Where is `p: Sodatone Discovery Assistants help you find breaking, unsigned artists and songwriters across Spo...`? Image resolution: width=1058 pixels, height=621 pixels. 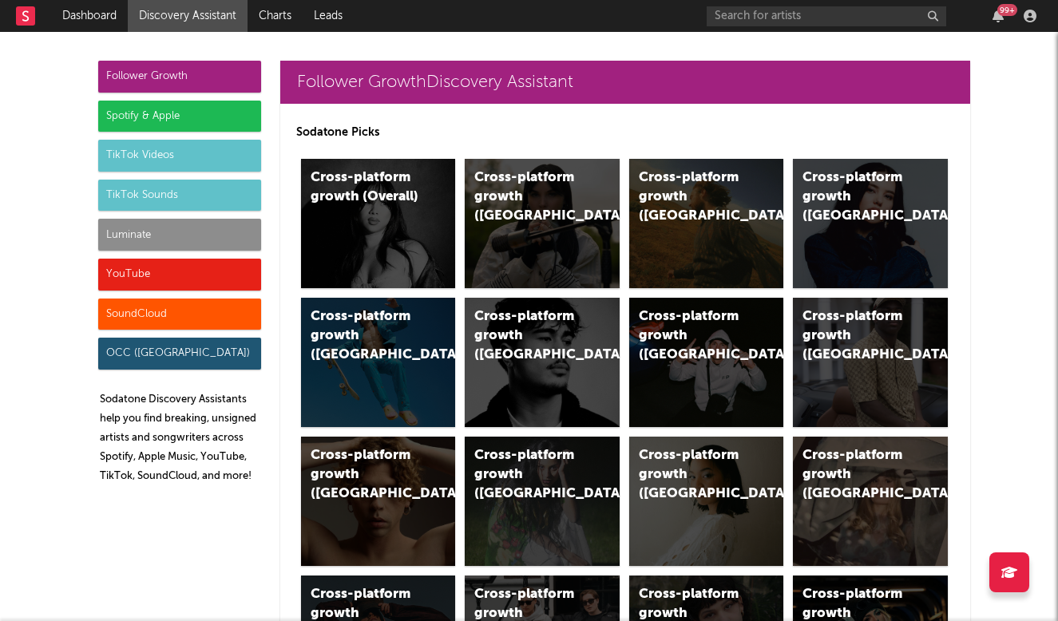
p: Sodatone Discovery Assistants help you find breaking, unsigned artists and songwriters across Spo... is located at coordinates (180, 438).